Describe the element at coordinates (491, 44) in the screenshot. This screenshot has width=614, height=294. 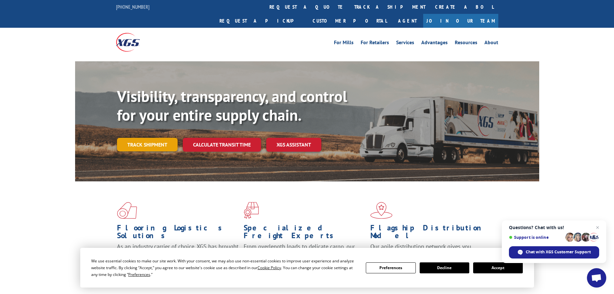
I see `a: About` at that location.